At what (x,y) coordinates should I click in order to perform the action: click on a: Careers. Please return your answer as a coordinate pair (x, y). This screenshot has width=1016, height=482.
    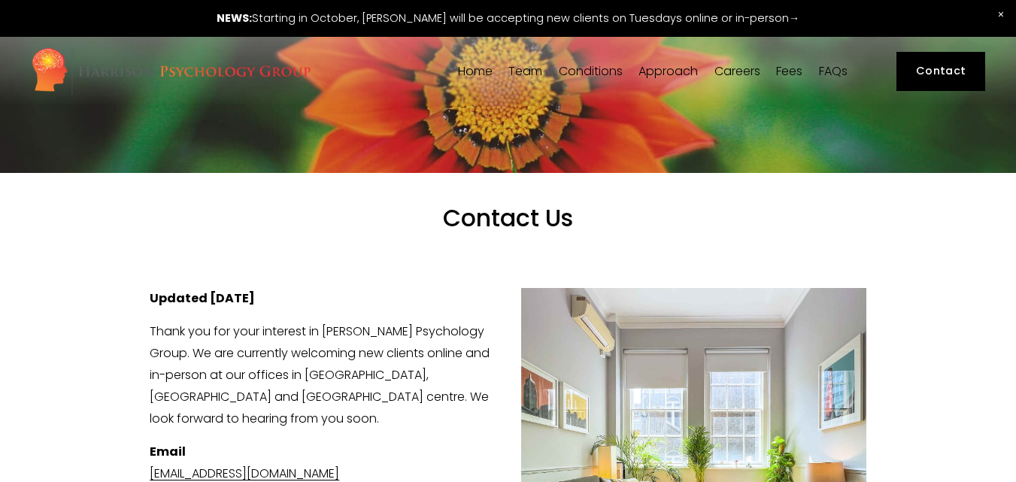
    Looking at the image, I should click on (737, 71).